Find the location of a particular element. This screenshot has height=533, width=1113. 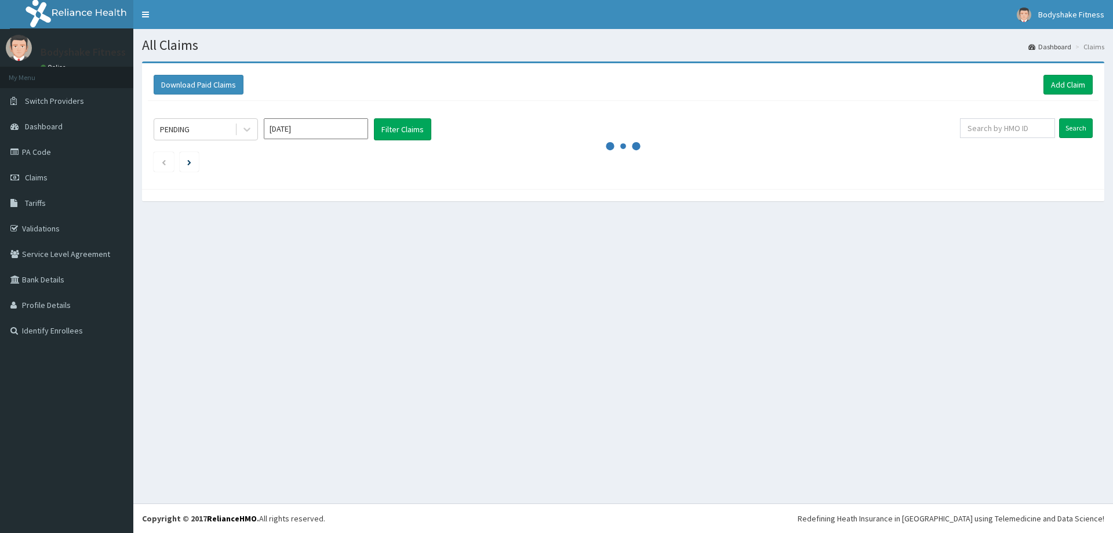

h1: All Claims is located at coordinates (623, 45).